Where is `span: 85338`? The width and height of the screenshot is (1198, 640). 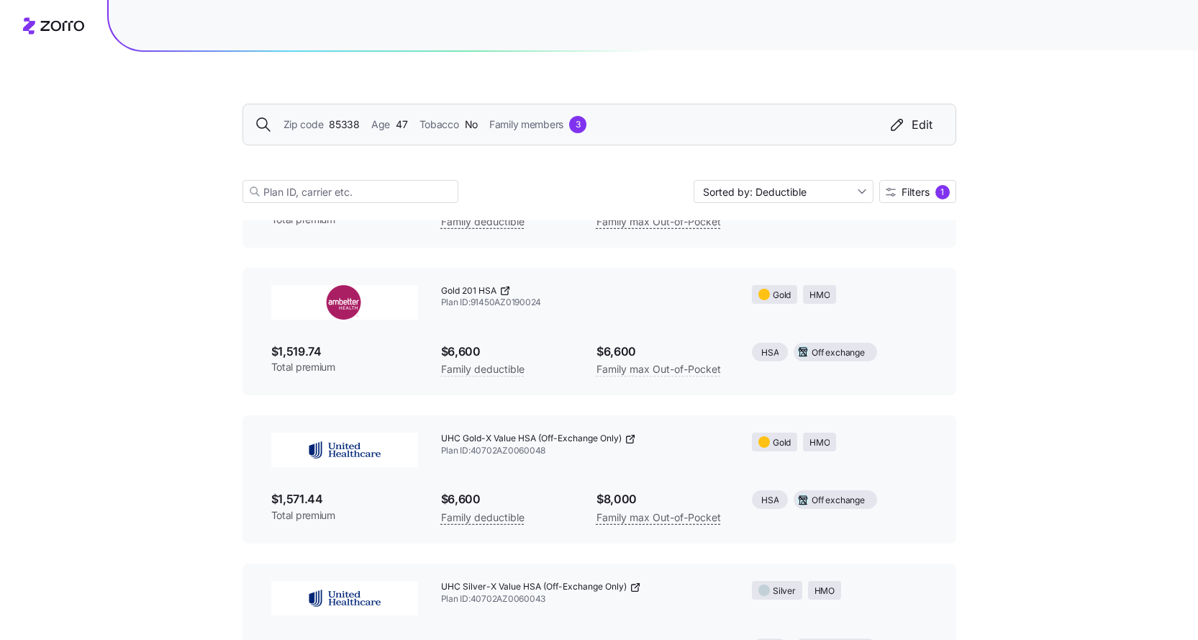
span: 85338 is located at coordinates (344, 124).